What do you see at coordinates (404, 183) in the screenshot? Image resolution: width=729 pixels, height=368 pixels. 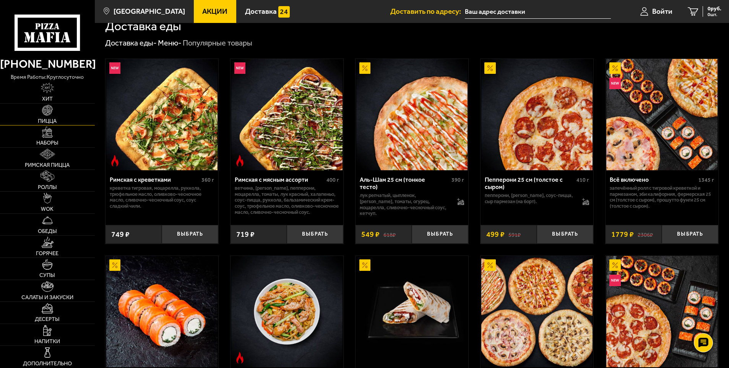 I see `div: Аль-Шам 25 см (тонкое тесто)` at bounding box center [404, 183].